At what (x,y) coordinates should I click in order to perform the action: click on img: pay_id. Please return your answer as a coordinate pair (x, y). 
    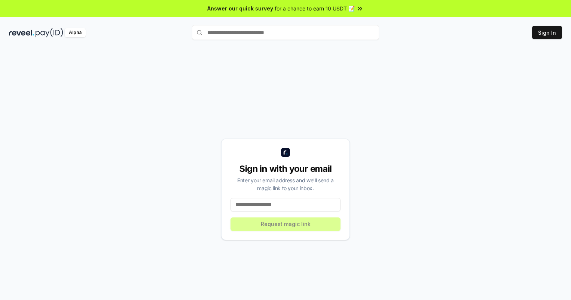
    Looking at the image, I should click on (49, 33).